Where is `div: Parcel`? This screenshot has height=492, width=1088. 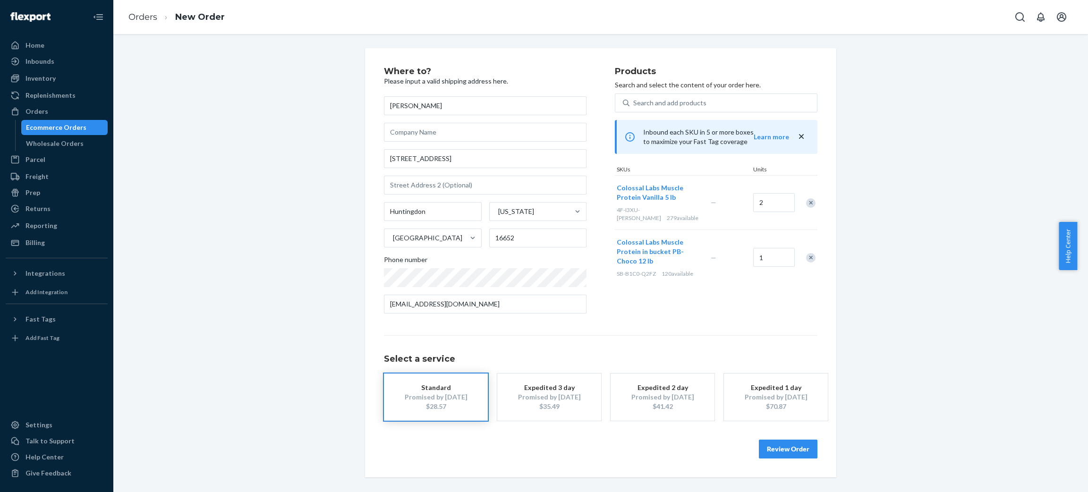 div: Parcel is located at coordinates (35, 160).